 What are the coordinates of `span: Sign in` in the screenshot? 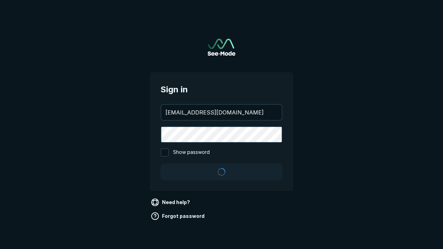 It's located at (222, 90).